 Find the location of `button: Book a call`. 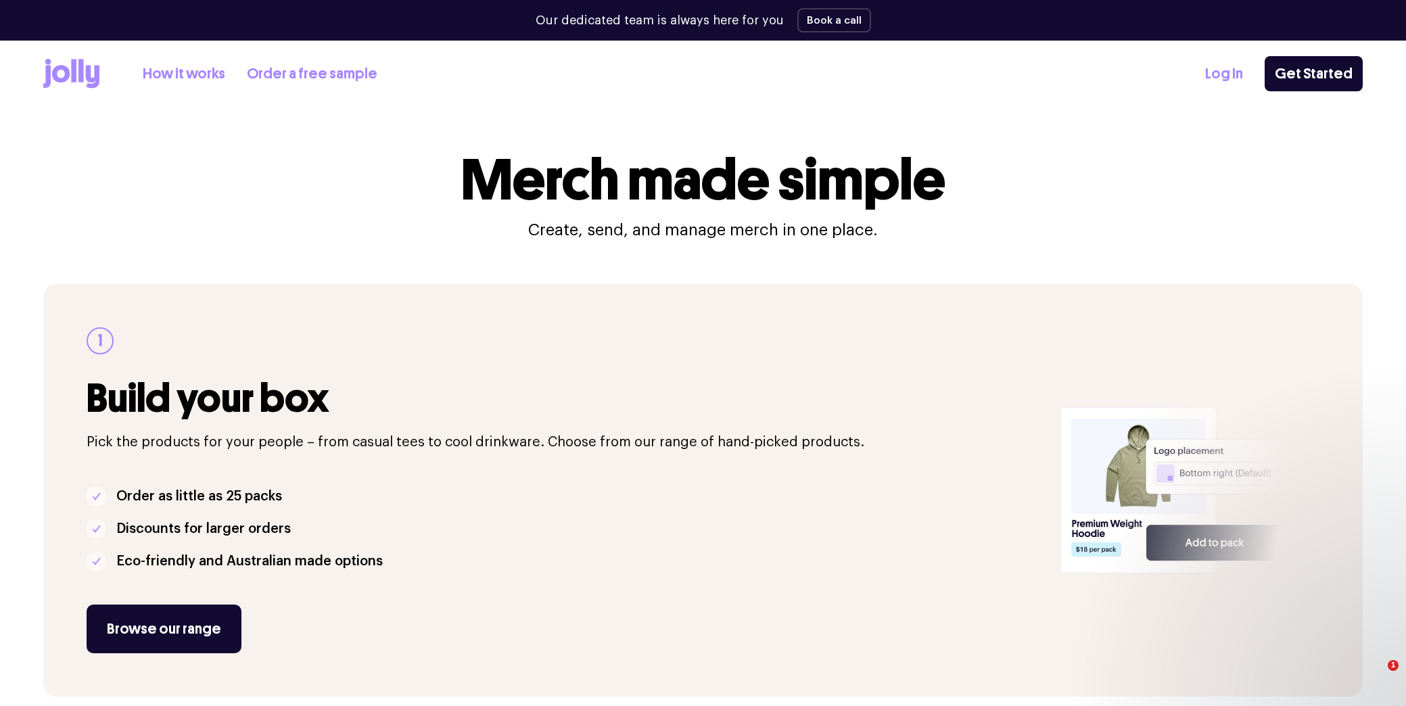

button: Book a call is located at coordinates (834, 20).